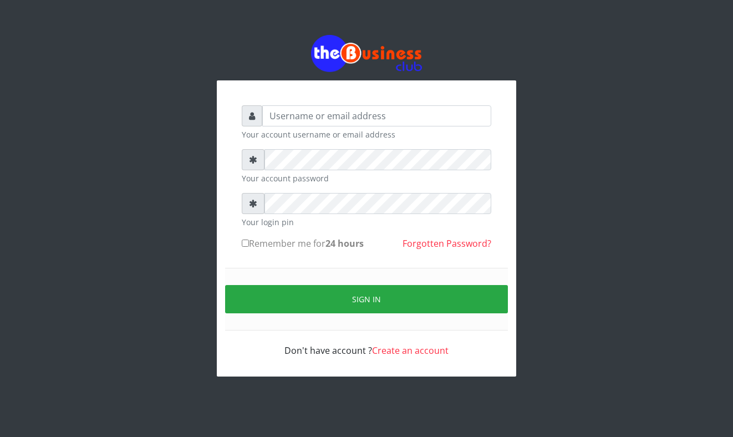 The height and width of the screenshot is (437, 733). What do you see at coordinates (344, 243) in the screenshot?
I see `b: 24 hours` at bounding box center [344, 243].